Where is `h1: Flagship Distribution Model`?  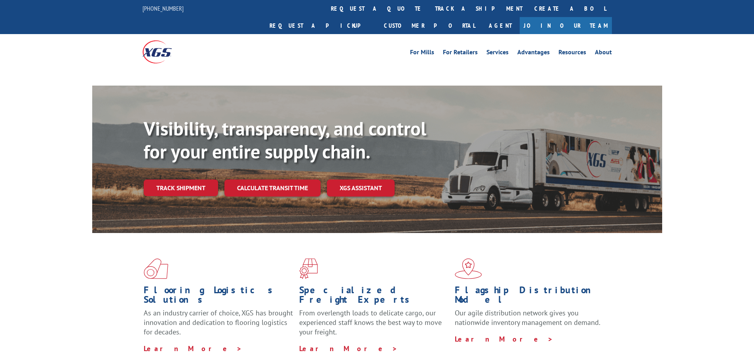
h1: Flagship Distribution Model is located at coordinates (530, 297).